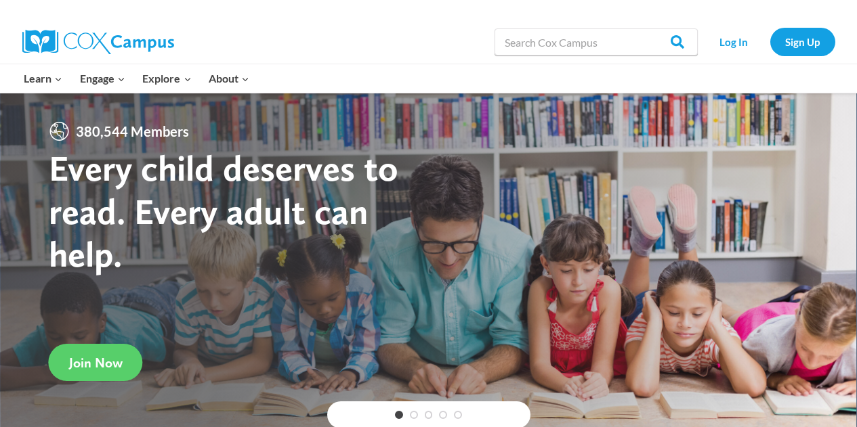 Image resolution: width=857 pixels, height=427 pixels. I want to click on input: Search Cox Campus, so click(596, 42).